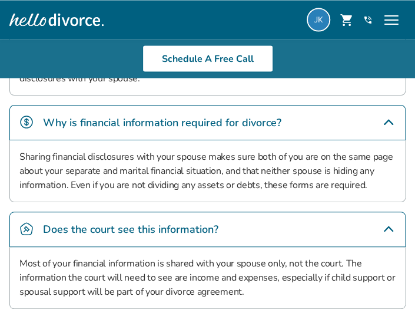 The height and width of the screenshot is (316, 415). Describe the element at coordinates (392, 19) in the screenshot. I see `span: menu` at that location.